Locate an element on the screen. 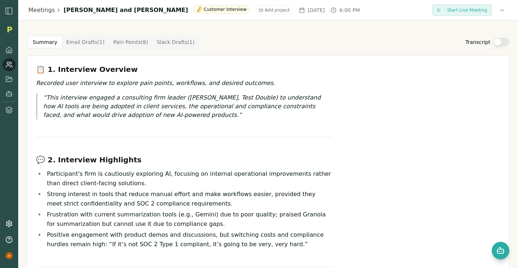  li: Participant's firm is cautiously exploring AI, focusing on internal operational improvements rath... is located at coordinates (188, 179).